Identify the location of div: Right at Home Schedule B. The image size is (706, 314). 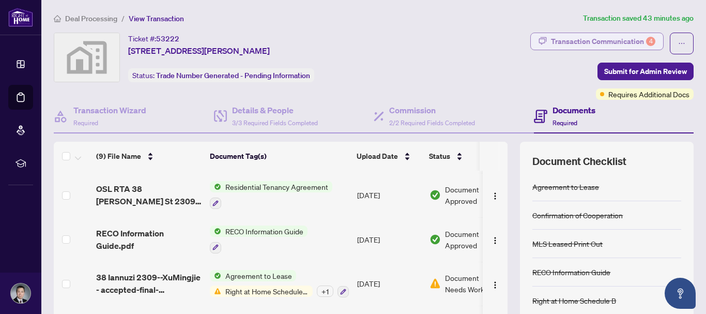
(574, 300).